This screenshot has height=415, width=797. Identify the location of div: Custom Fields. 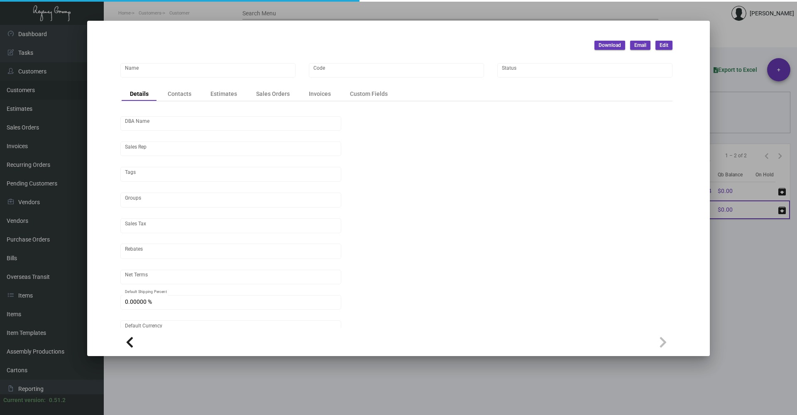
(369, 94).